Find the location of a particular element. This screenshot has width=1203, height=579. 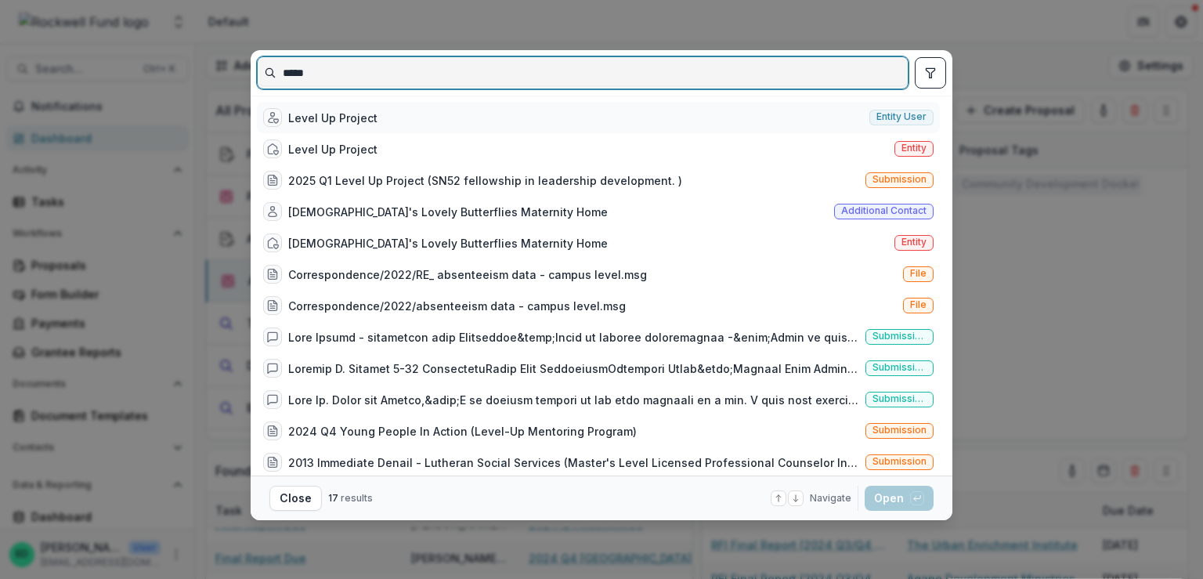

div: Loremip D. Sitamet 5-32 ConsectetuRadip Elit SeddoeiusmOdtempori Utlab&etdo;Magnaal Enim Adminim ... is located at coordinates (573, 368).